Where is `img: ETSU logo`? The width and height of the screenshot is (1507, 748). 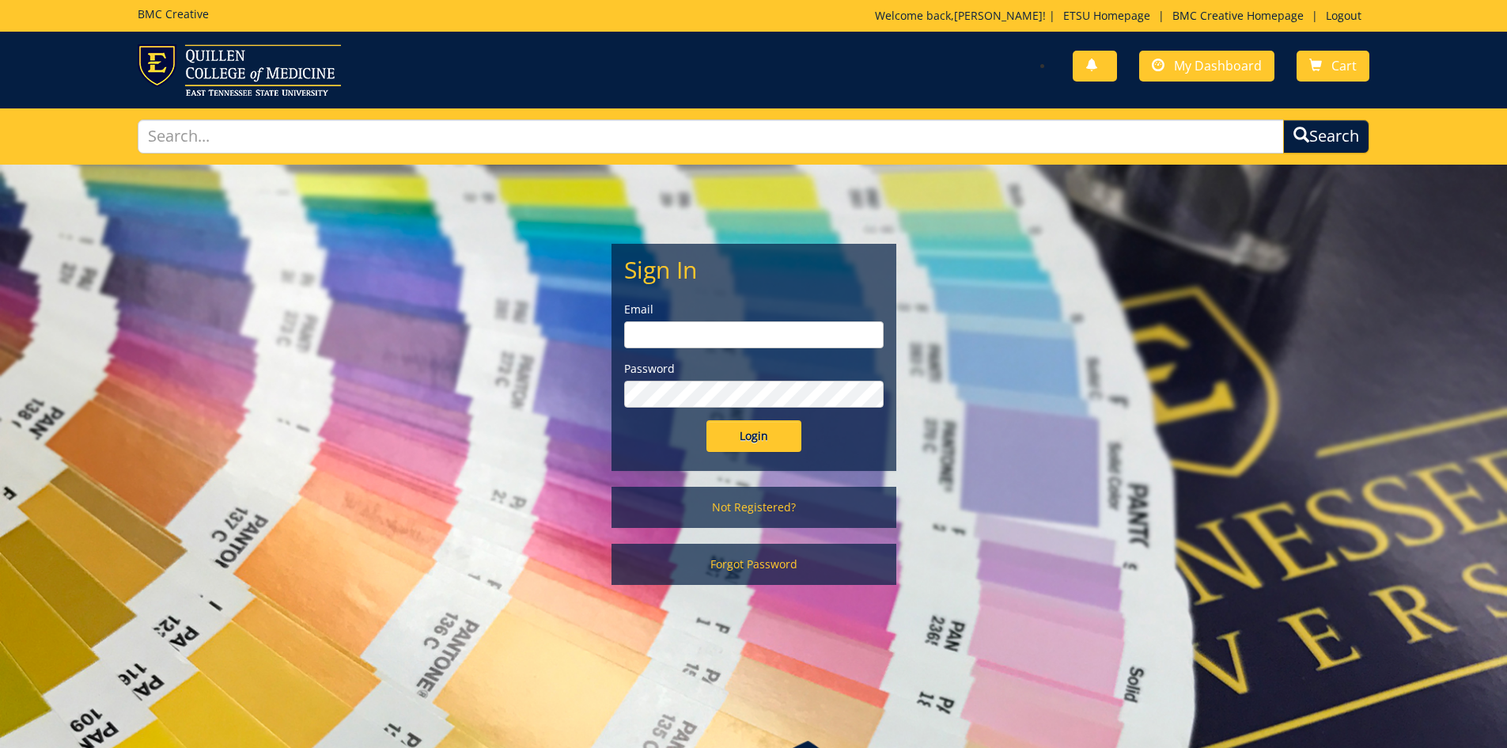
img: ETSU logo is located at coordinates (239, 70).